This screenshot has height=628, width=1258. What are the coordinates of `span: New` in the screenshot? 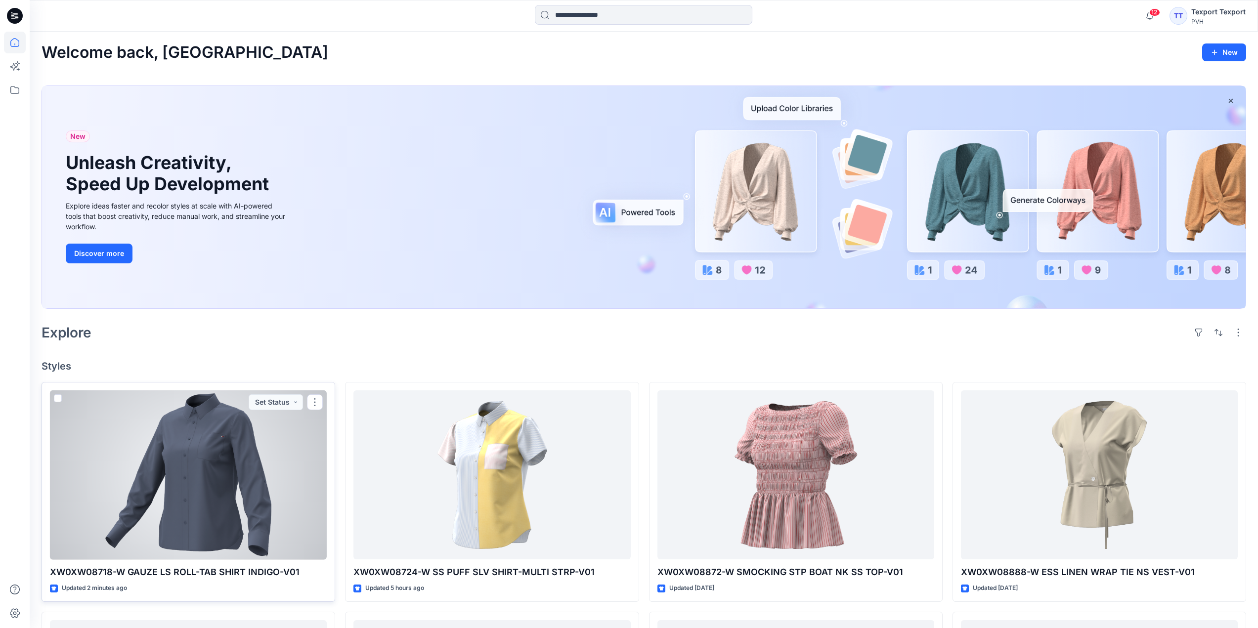 It's located at (78, 136).